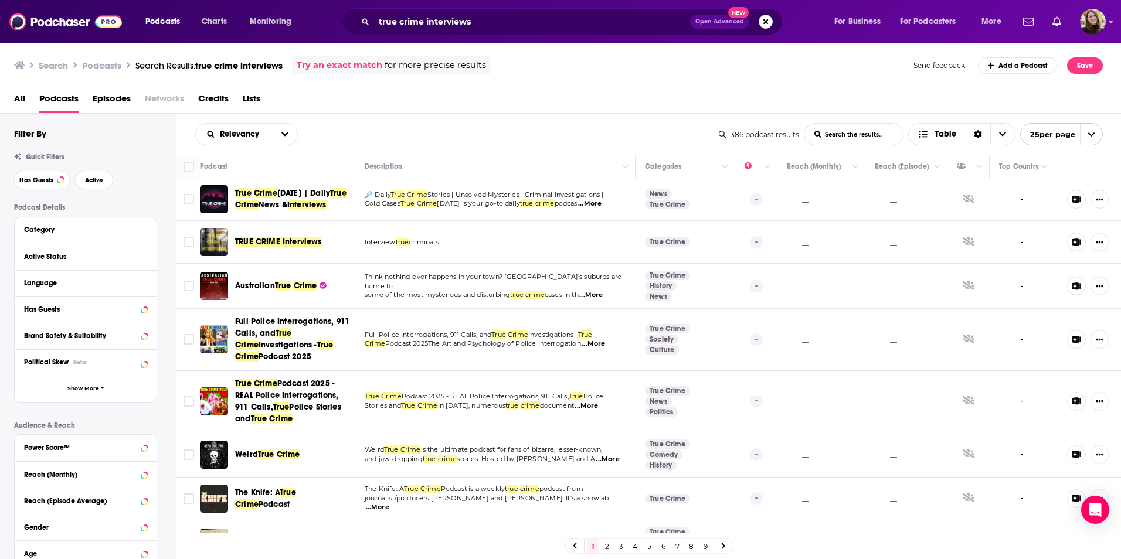  Describe the element at coordinates (435, 65) in the screenshot. I see `span: for more precise results` at that location.